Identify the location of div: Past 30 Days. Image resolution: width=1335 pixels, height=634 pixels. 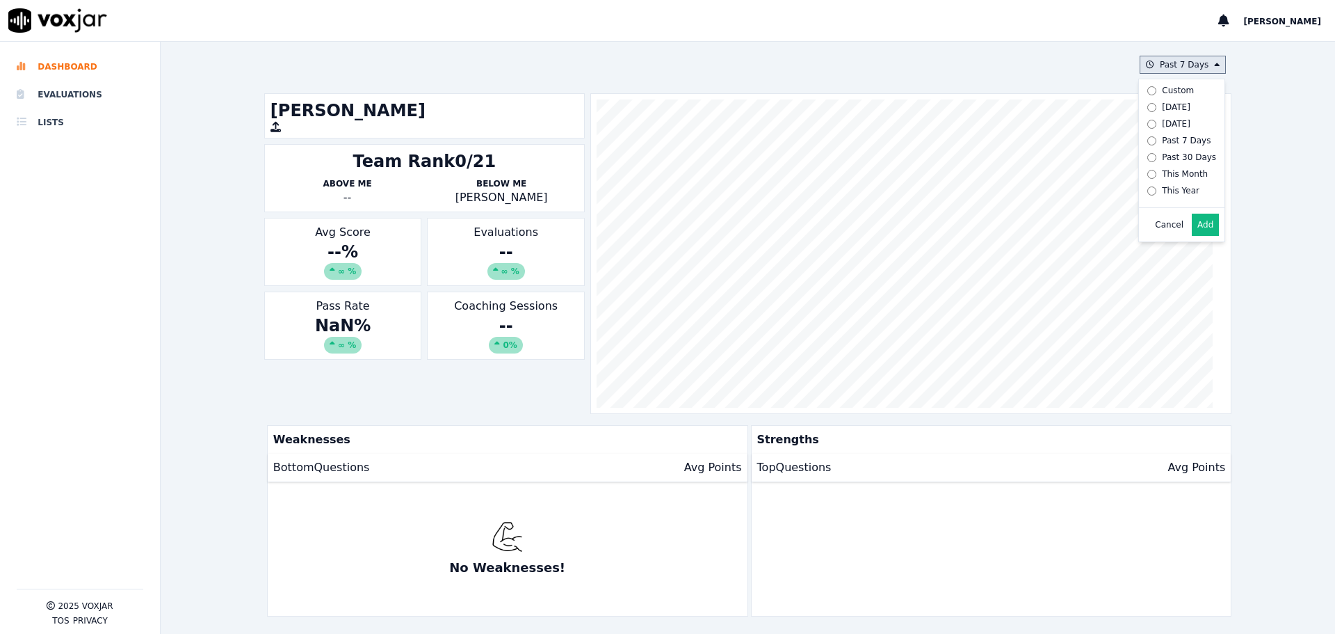
(1189, 157).